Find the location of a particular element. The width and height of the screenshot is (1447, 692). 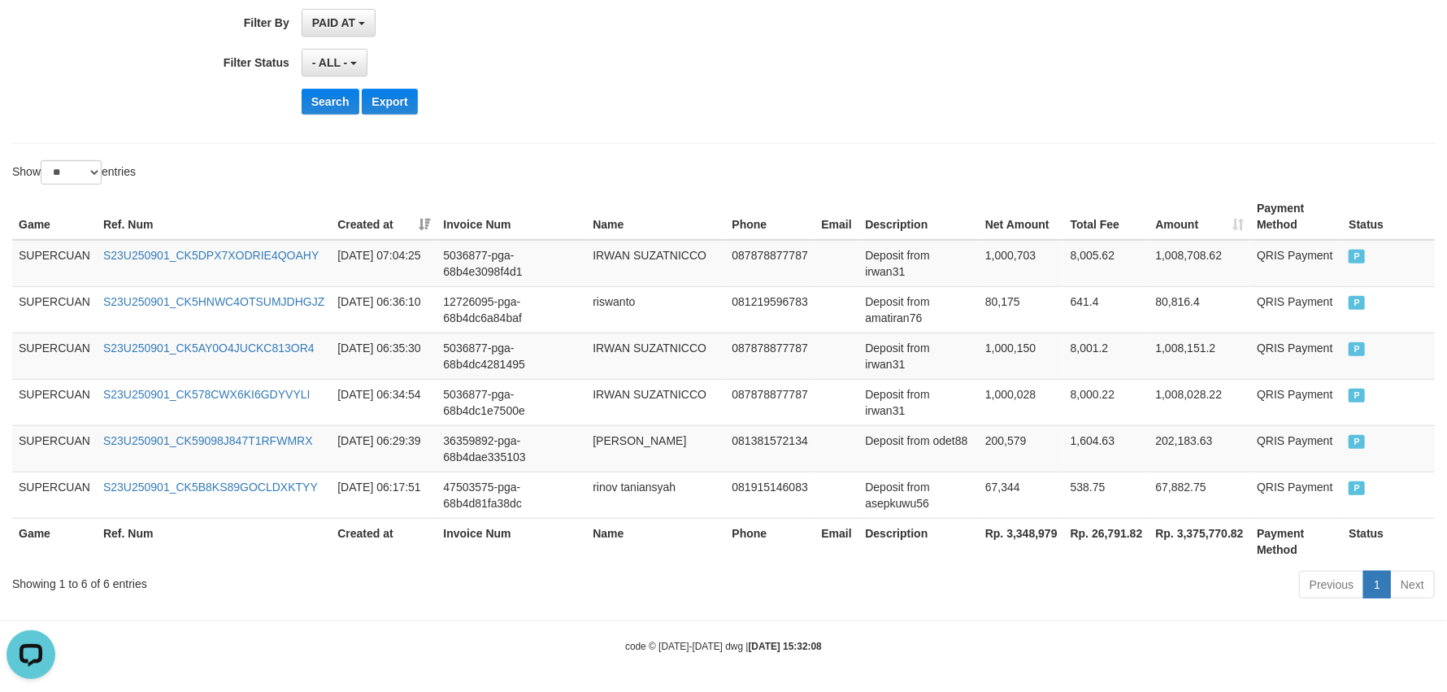

button: PAID AT is located at coordinates (338, 23).